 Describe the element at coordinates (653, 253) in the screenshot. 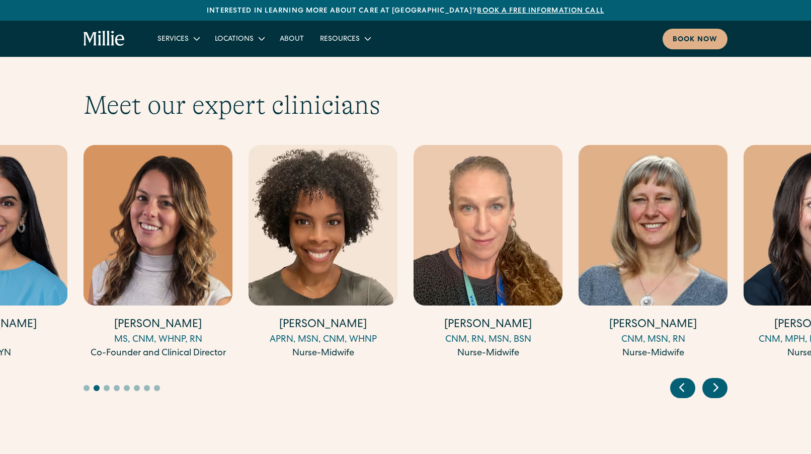

I see `div: 6 / 17` at that location.